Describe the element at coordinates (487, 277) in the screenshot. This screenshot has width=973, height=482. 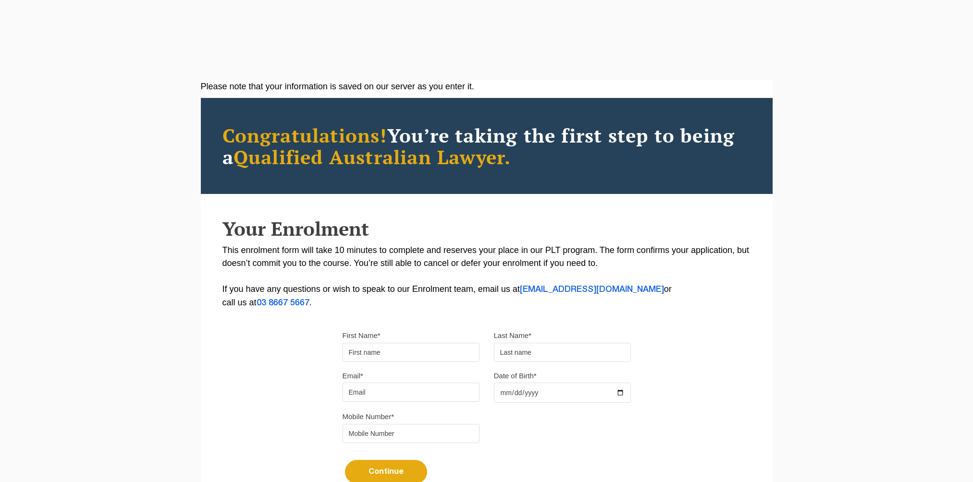
I see `p: This enrolment form will take 10 minutes to complete and reserves your place in our PLT program. ...` at that location.